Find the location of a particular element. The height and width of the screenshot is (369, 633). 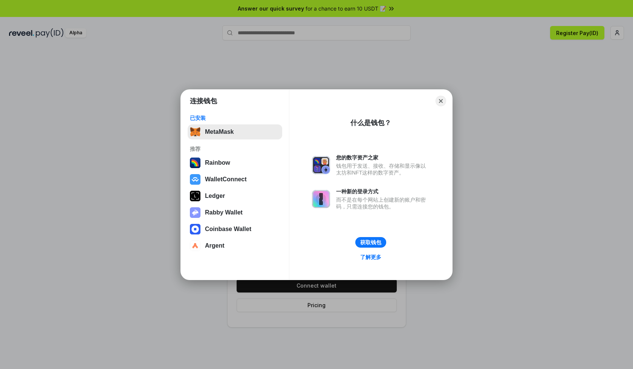

button: Close is located at coordinates (441, 101).